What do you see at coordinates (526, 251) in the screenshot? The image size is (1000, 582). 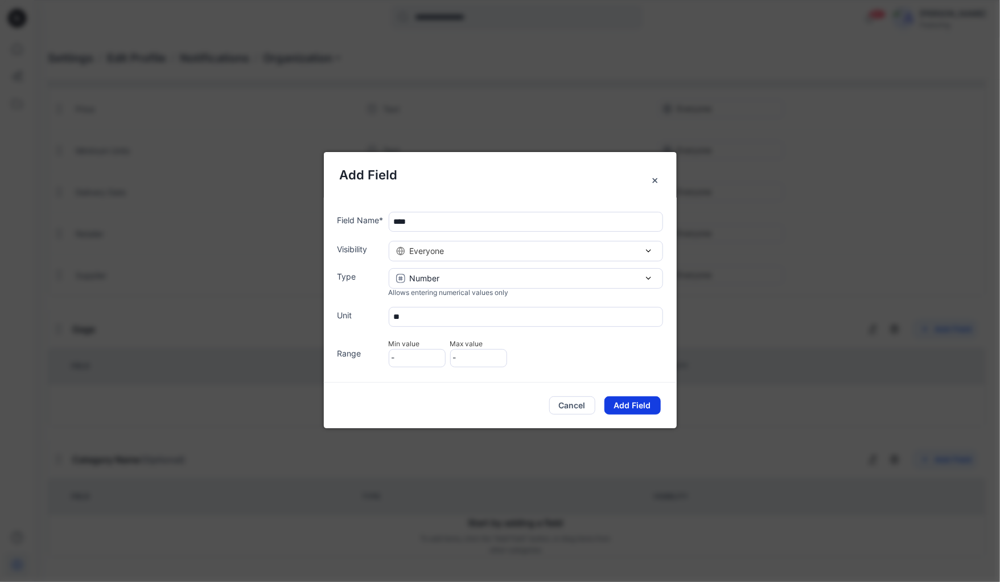 I see `button: Everyone` at bounding box center [526, 251].